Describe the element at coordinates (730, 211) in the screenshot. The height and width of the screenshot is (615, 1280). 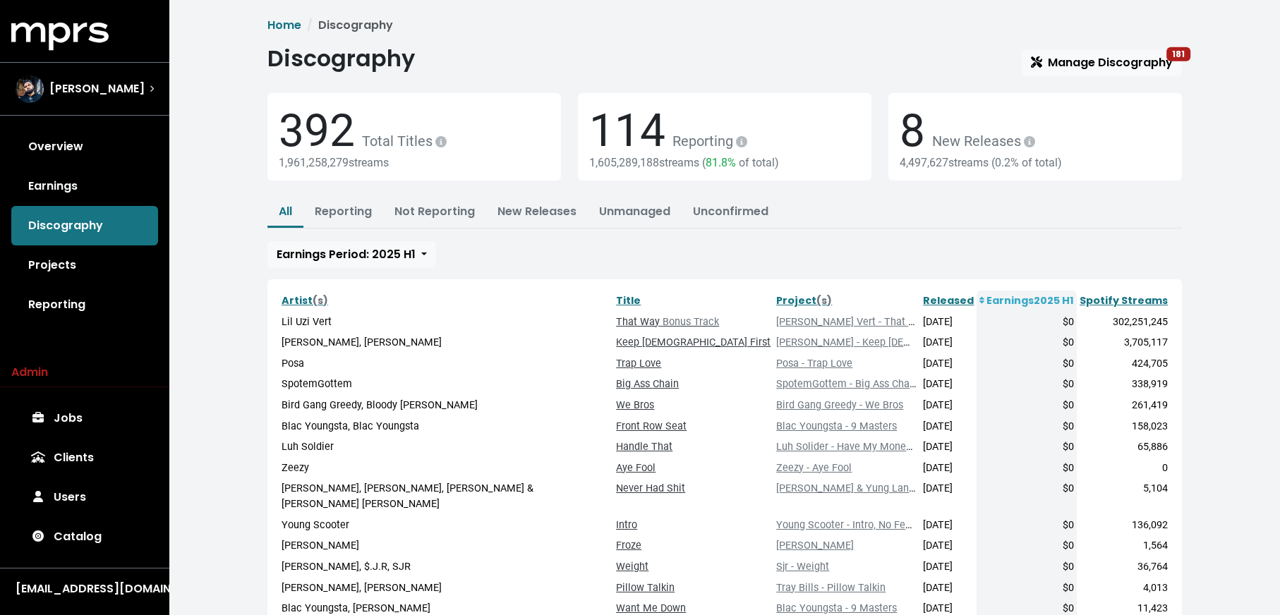
I see `a: Unconfirmed` at that location.